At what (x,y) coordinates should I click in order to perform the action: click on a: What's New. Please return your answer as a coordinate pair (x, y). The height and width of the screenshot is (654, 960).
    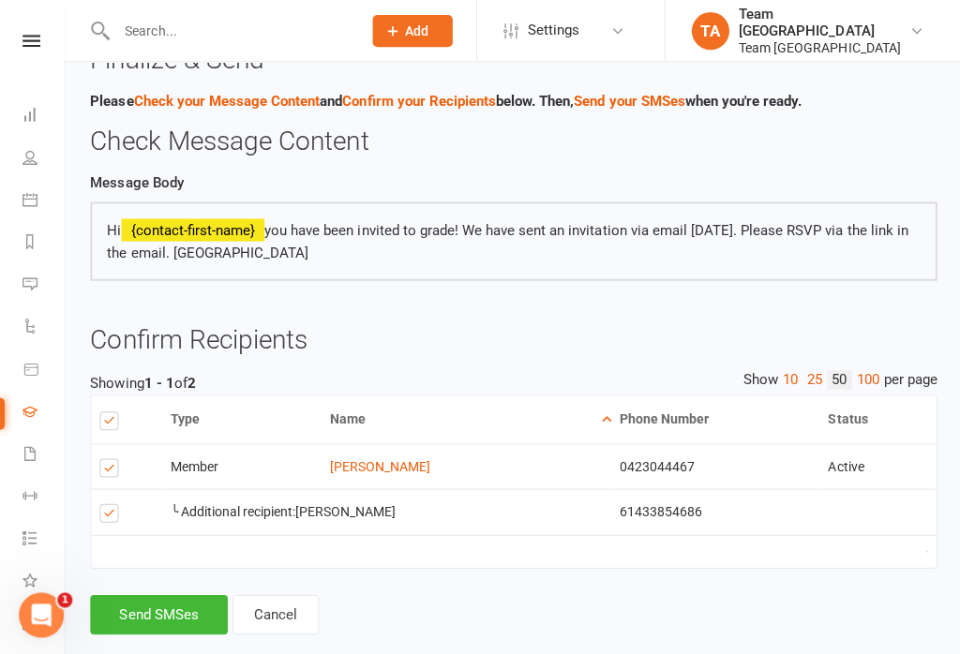
    Looking at the image, I should click on (43, 580).